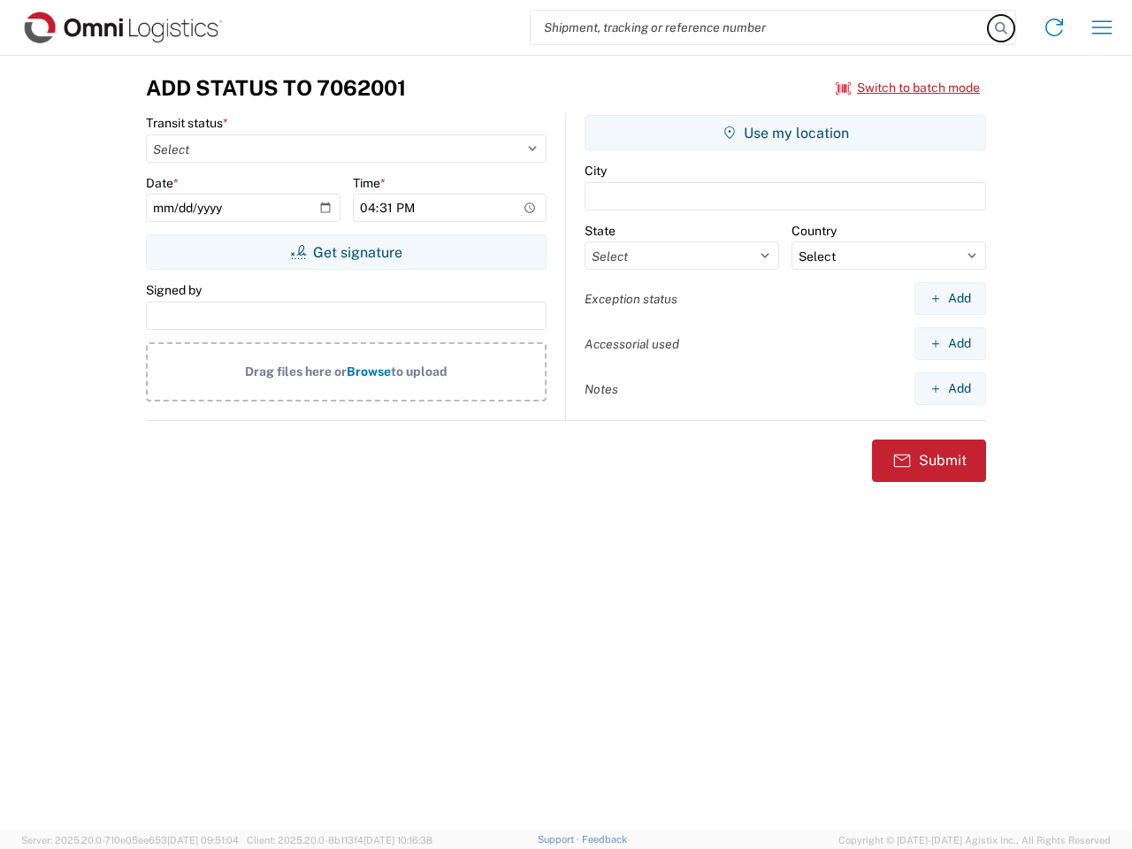  I want to click on a: Feedback, so click(604, 840).